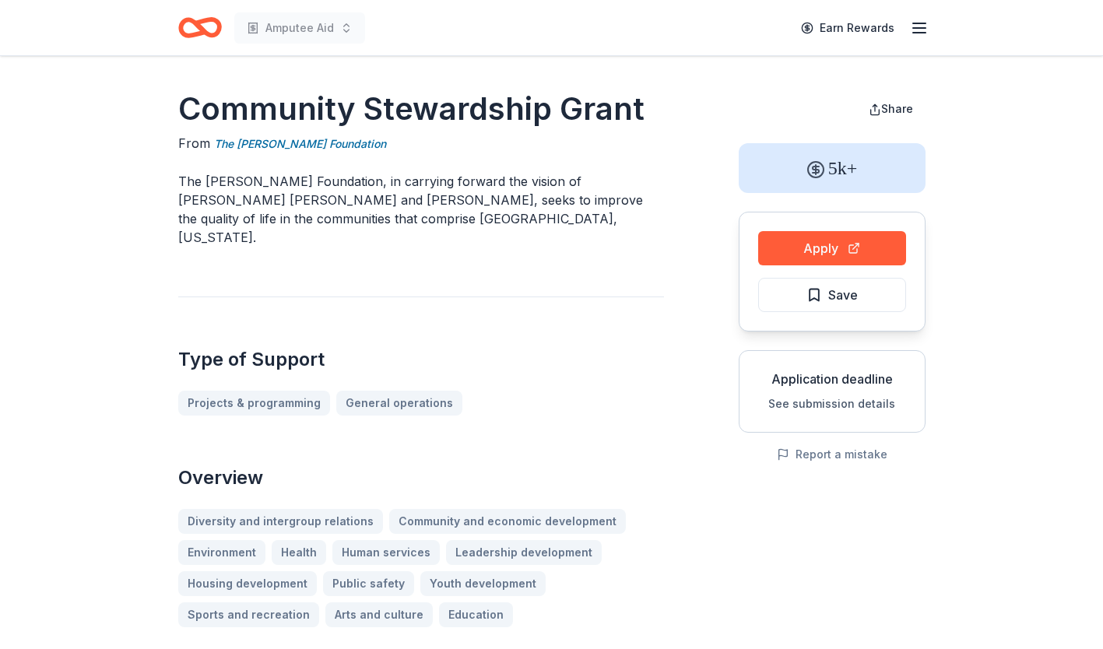 The width and height of the screenshot is (1103, 649). What do you see at coordinates (832, 404) in the screenshot?
I see `button: See submission details` at bounding box center [832, 404].